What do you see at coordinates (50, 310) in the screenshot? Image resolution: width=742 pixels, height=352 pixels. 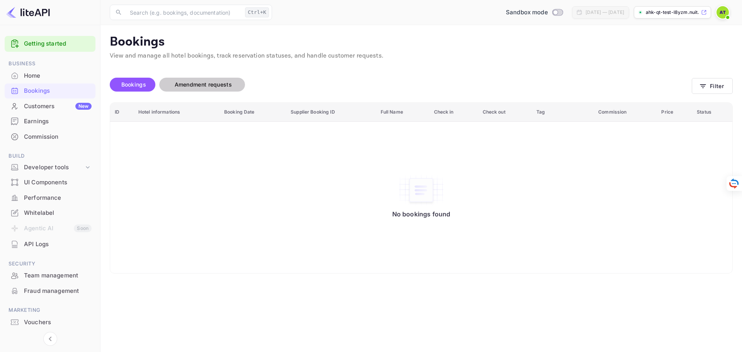 I see `span: Marketing` at bounding box center [50, 310].